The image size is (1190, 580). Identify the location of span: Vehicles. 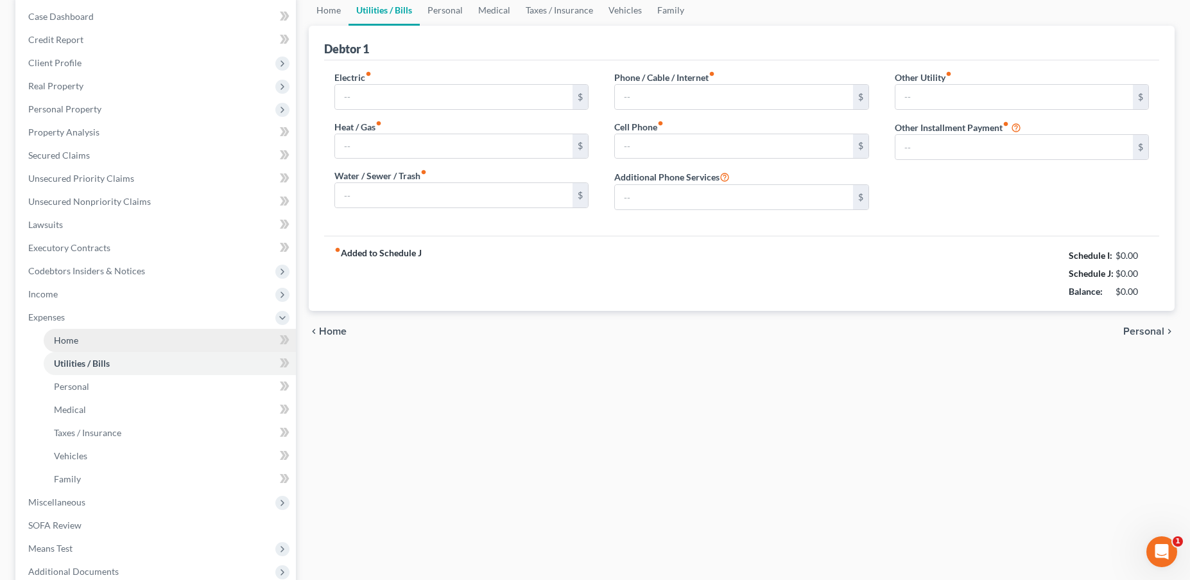
(71, 455).